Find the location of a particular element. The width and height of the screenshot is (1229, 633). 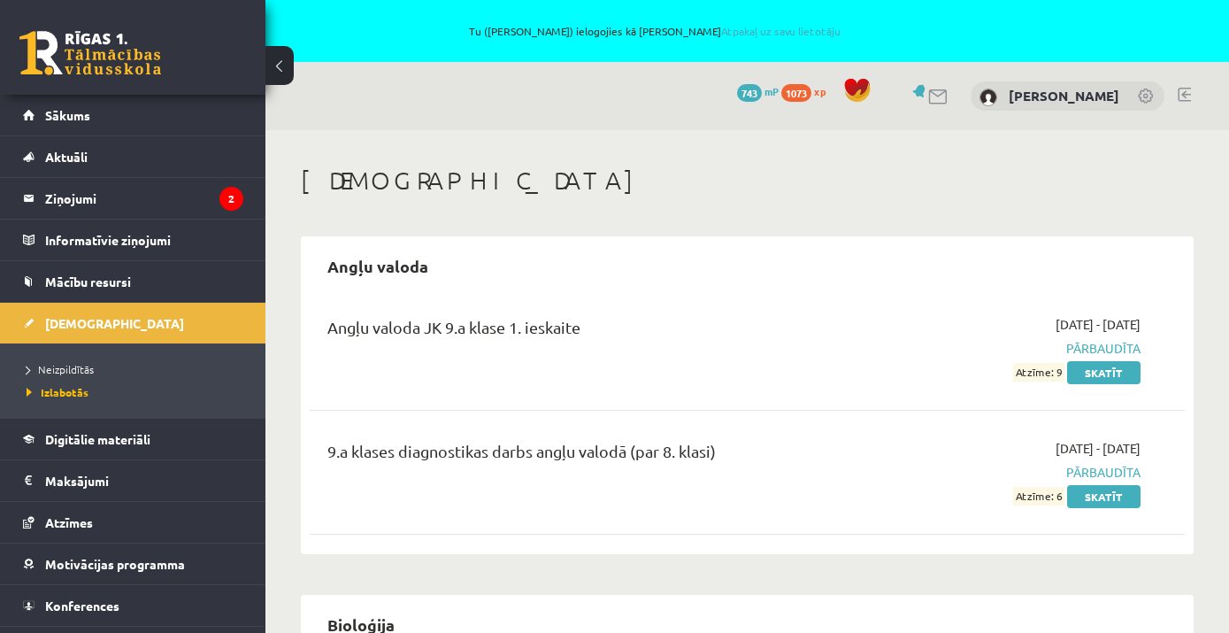

img: Markuss Jahovičs is located at coordinates (988, 97).